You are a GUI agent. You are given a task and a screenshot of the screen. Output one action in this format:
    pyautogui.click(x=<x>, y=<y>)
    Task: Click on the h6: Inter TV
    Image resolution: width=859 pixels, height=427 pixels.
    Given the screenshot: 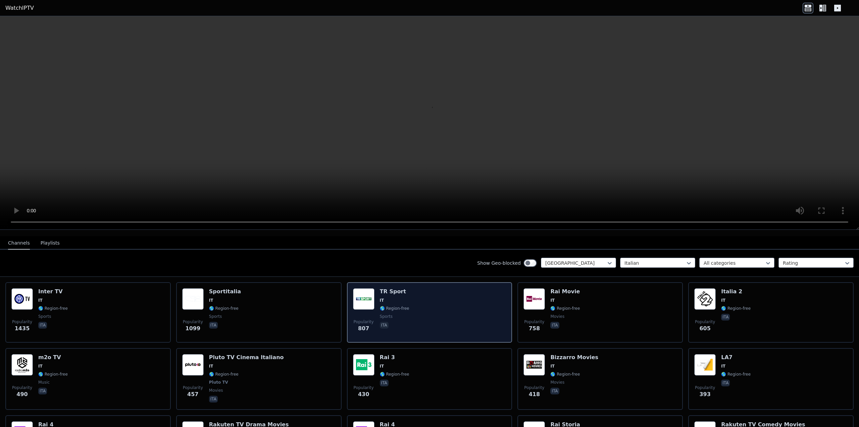 What is the action you would take?
    pyautogui.click(x=53, y=291)
    